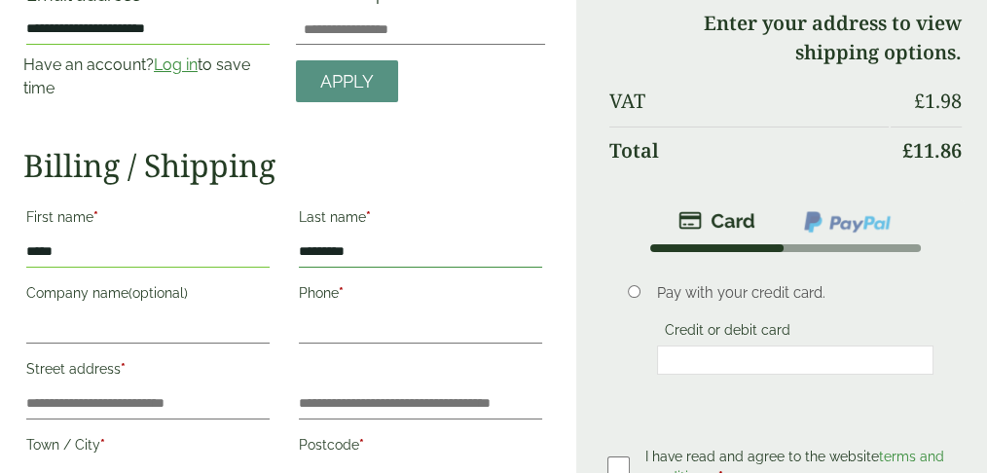 Image resolution: width=987 pixels, height=473 pixels. Describe the element at coordinates (421, 296) in the screenshot. I see `label: Phone` at that location.